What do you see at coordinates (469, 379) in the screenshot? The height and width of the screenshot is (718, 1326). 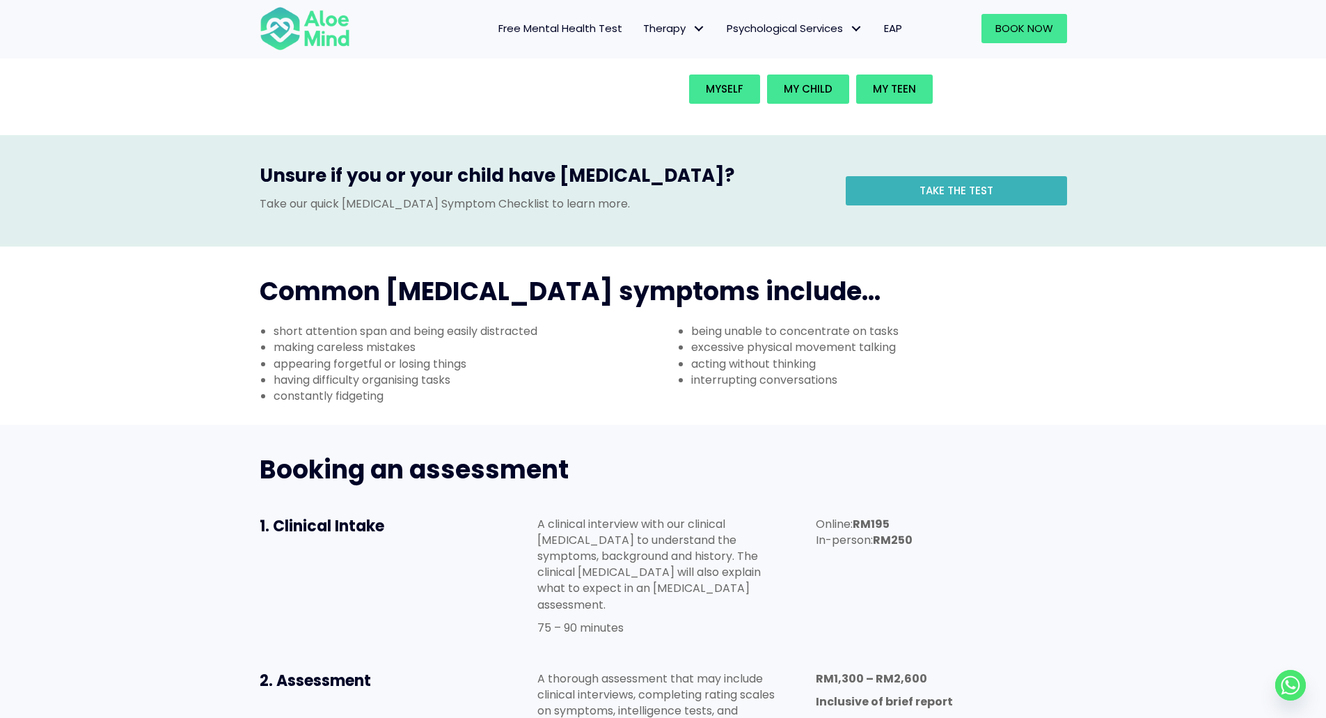 I see `li: having difficulty organising tasks` at bounding box center [469, 379].